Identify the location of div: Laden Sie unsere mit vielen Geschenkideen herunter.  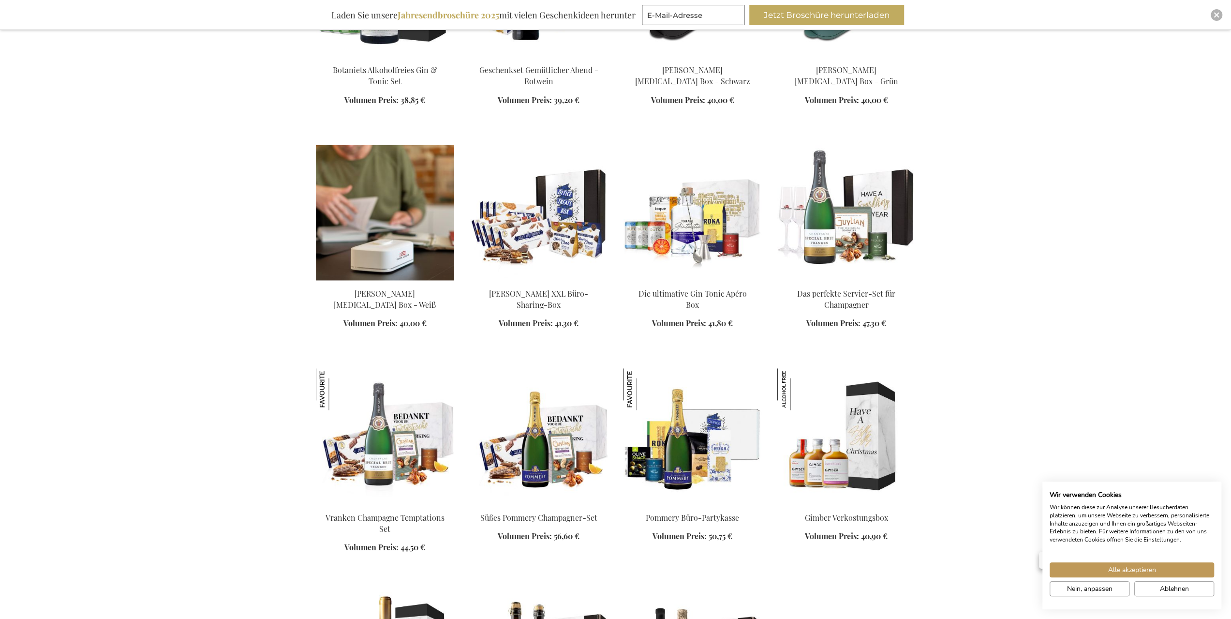
(483, 15).